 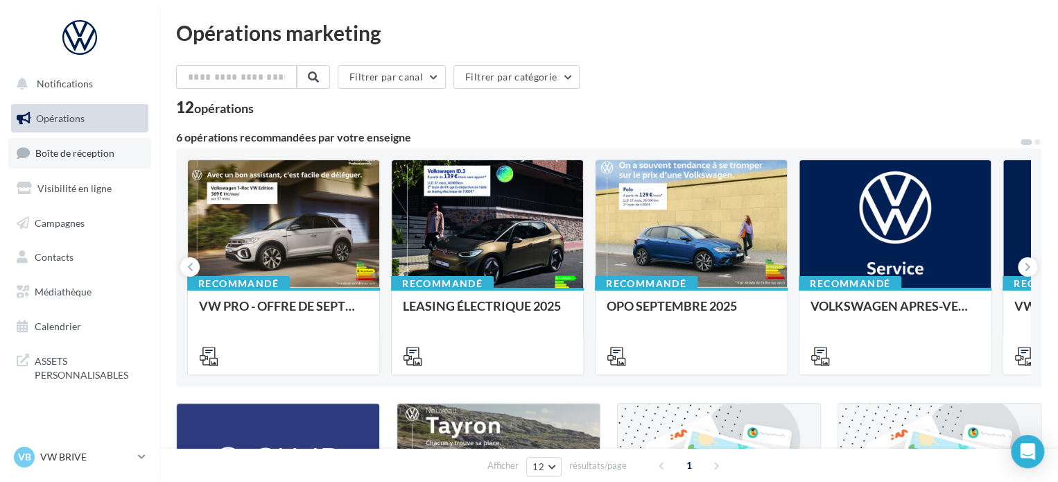 What do you see at coordinates (77, 84) in the screenshot?
I see `button: Notifications` at bounding box center [77, 84].